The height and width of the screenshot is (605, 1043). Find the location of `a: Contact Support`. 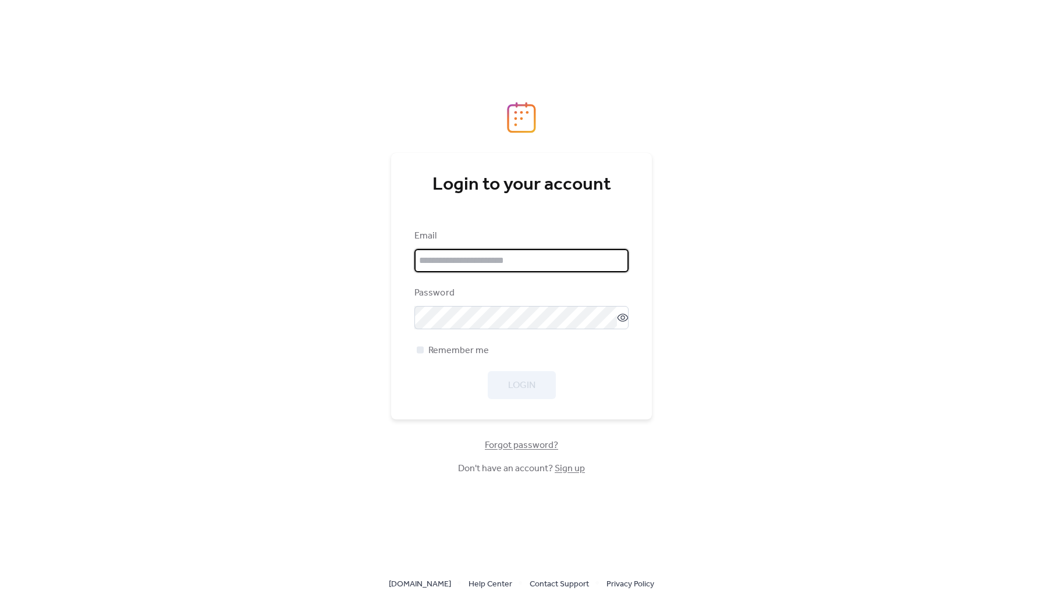

a: Contact Support is located at coordinates (559, 584).